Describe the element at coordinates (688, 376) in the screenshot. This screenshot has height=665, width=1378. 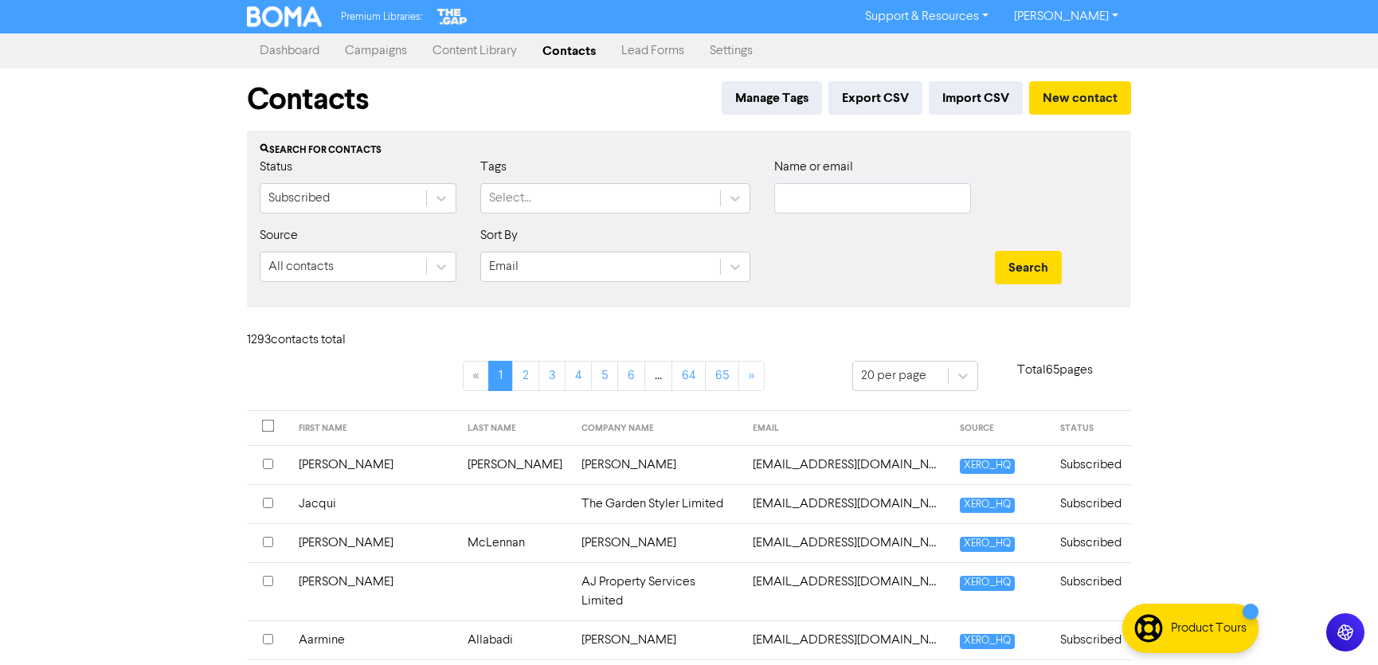
I see `a: Page 64` at that location.